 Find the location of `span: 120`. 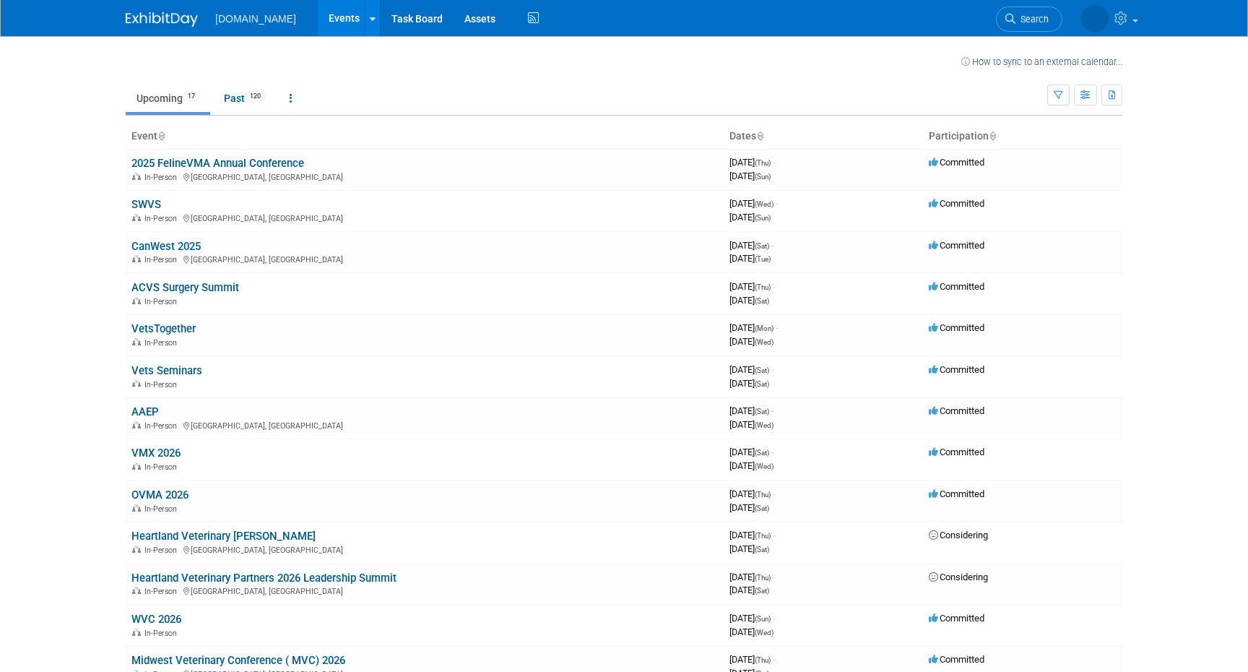

span: 120 is located at coordinates (255, 96).